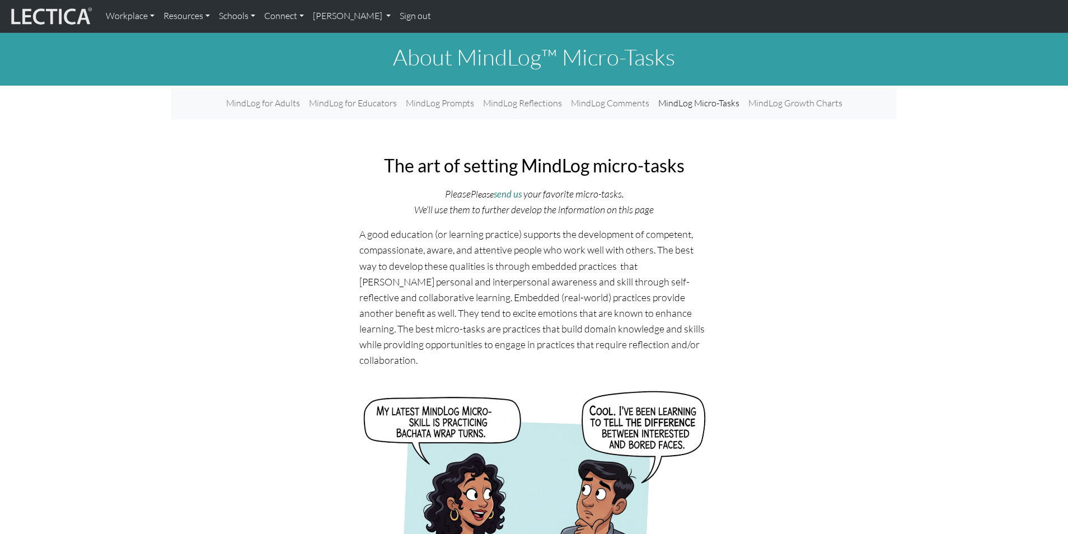 The width and height of the screenshot is (1068, 534). I want to click on a: Connect, so click(284, 16).